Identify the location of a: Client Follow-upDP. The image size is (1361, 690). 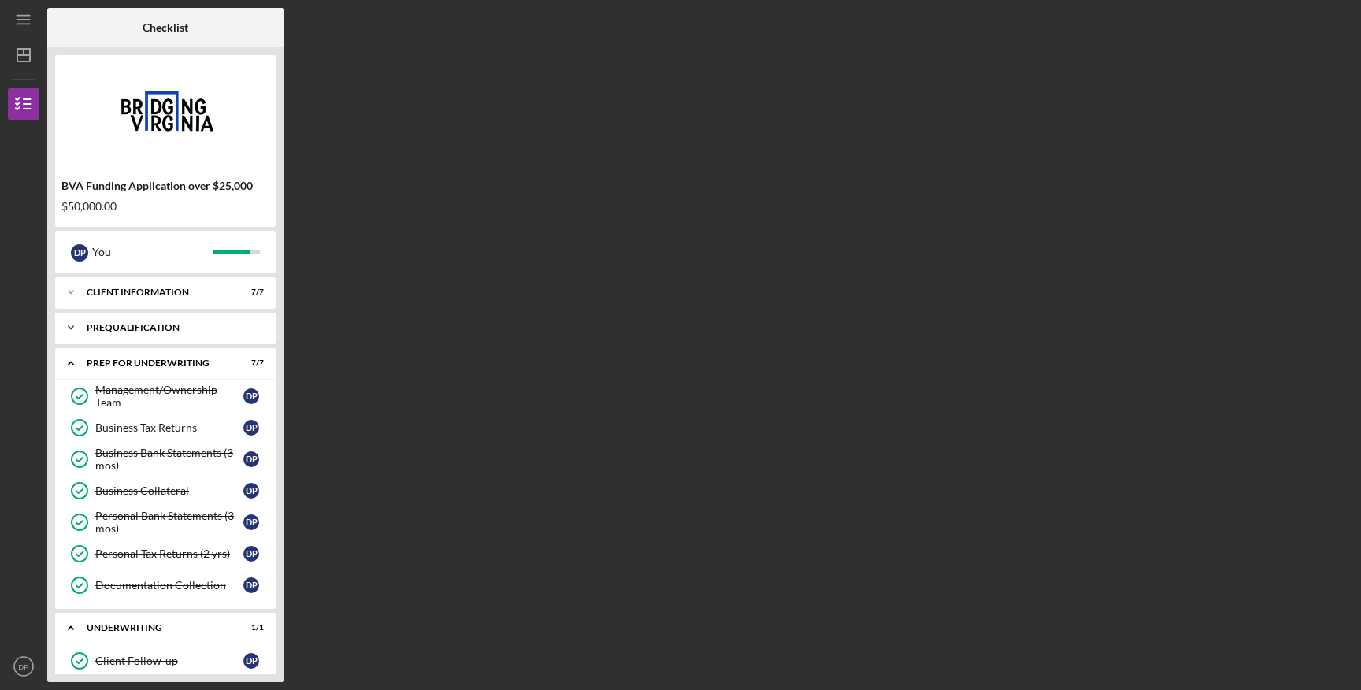
(165, 661).